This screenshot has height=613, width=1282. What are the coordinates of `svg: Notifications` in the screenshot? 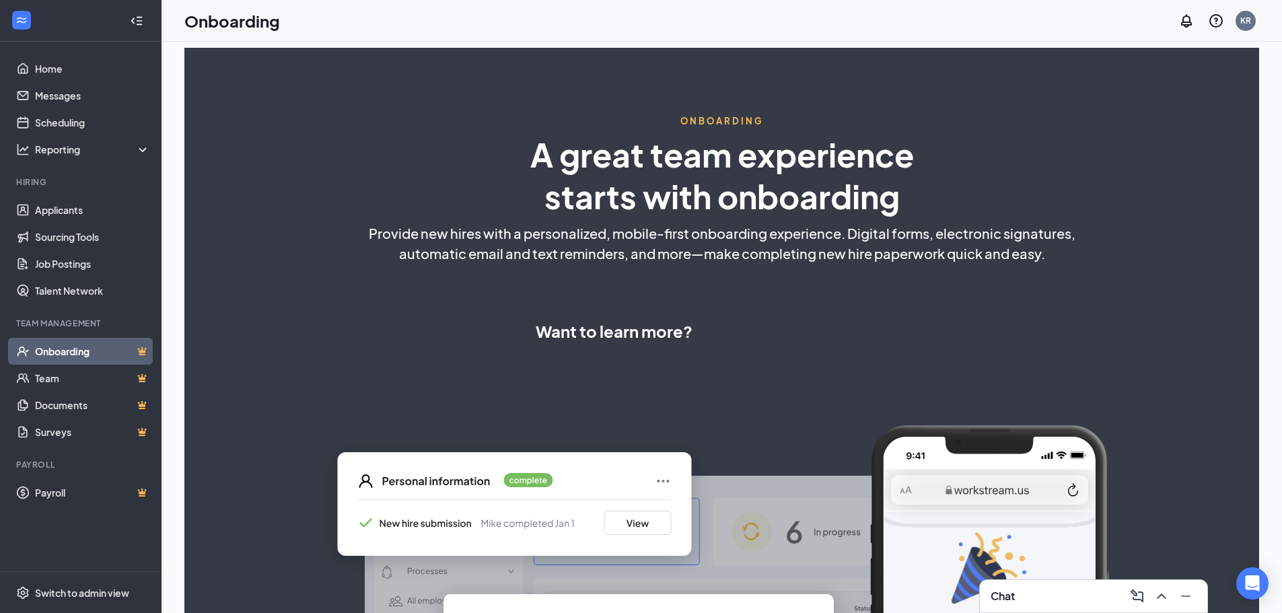 It's located at (1186, 21).